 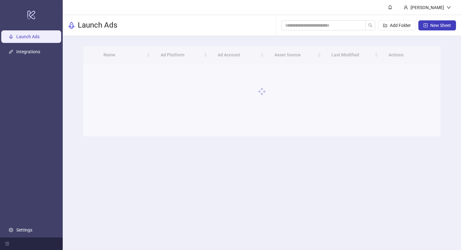 I want to click on span: down, so click(x=449, y=8).